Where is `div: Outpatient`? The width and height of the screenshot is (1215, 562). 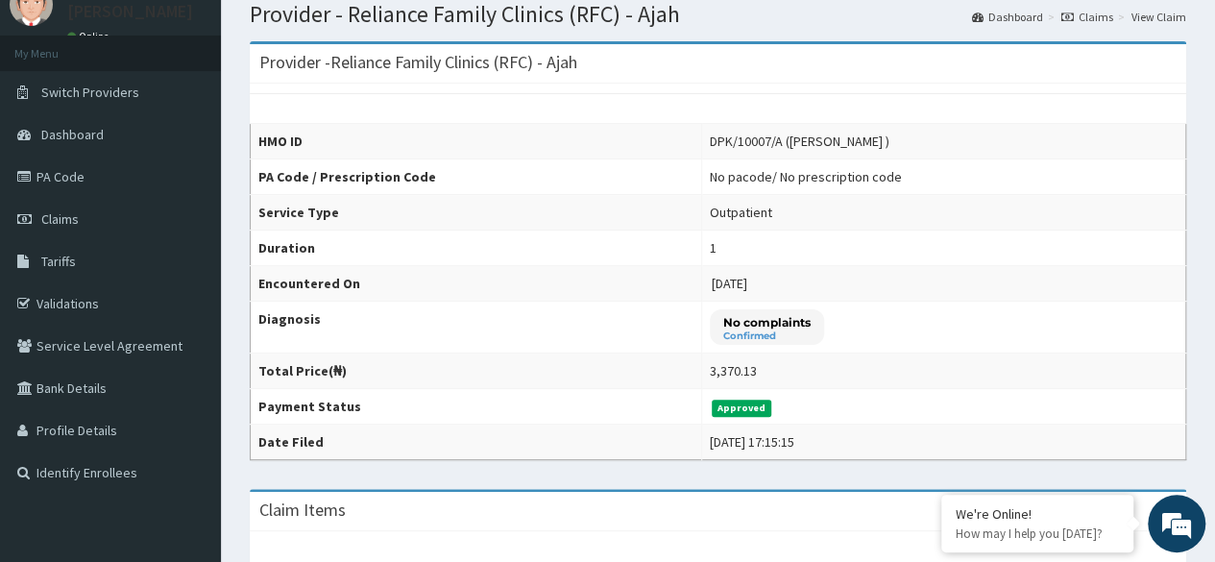 div: Outpatient is located at coordinates (740, 212).